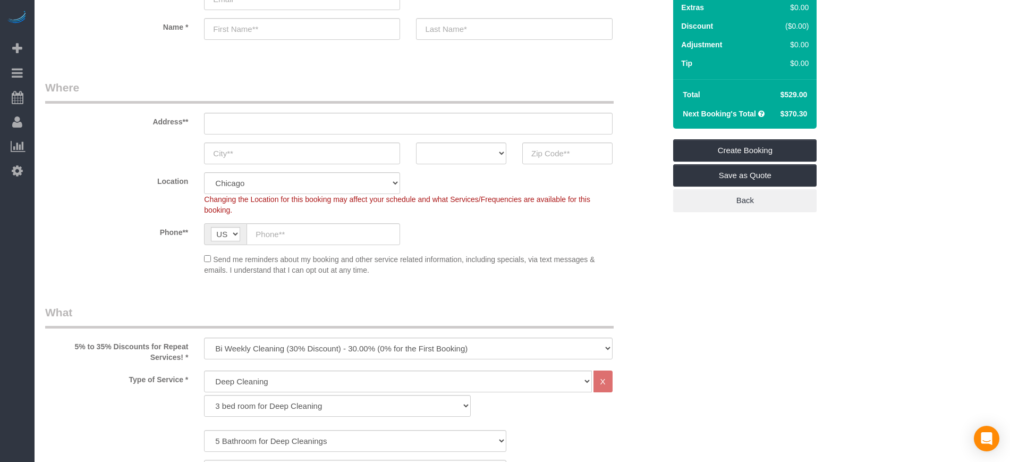 The width and height of the screenshot is (1010, 462). What do you see at coordinates (397, 205) in the screenshot?
I see `span: Changing the Location for this booking may affect your schedule and what Services/Frequencies are...` at bounding box center [397, 205].